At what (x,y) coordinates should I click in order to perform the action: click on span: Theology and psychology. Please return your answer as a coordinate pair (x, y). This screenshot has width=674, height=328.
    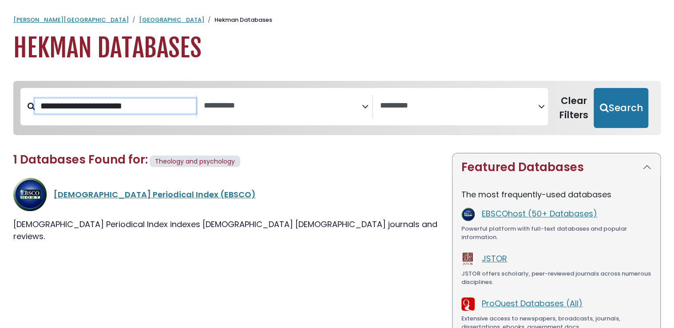
    Looking at the image, I should click on (195, 161).